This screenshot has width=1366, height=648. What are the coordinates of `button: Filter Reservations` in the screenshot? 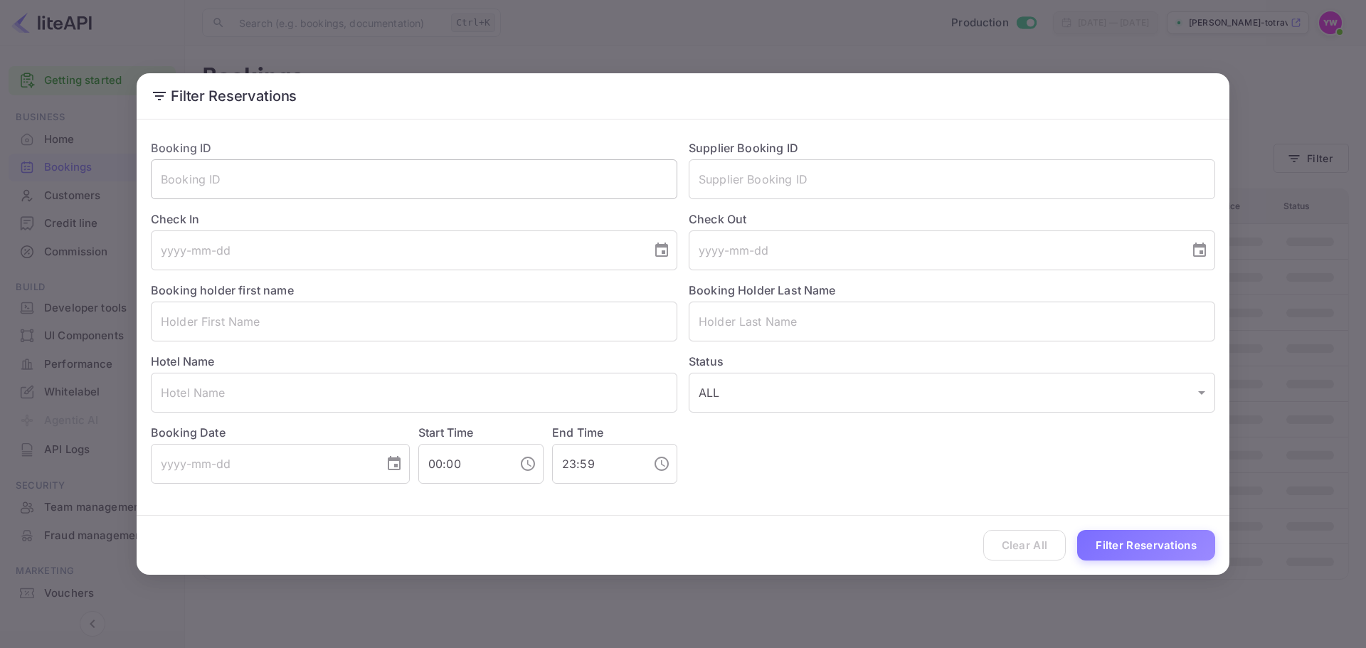 It's located at (1147, 545).